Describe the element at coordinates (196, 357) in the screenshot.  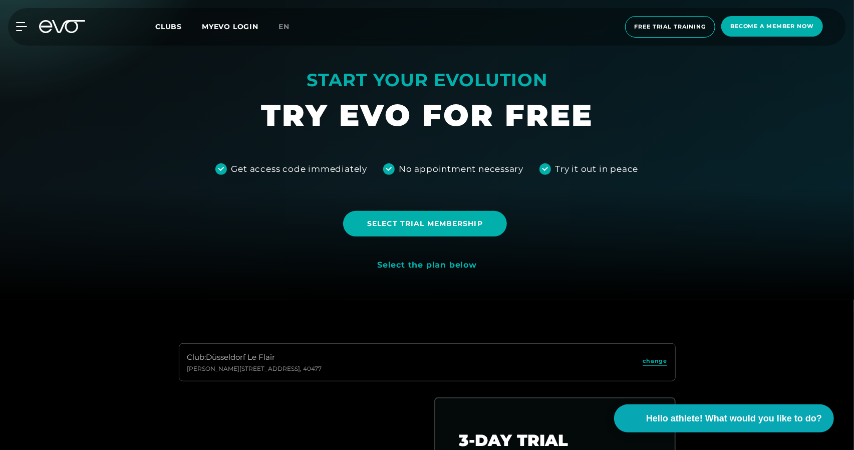
I see `font: Club` at that location.